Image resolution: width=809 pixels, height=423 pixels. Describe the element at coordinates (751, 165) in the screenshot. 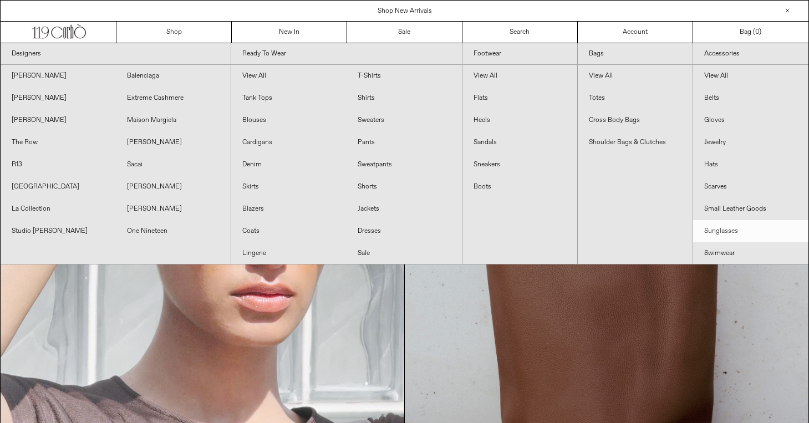

I see `a: Hats` at that location.